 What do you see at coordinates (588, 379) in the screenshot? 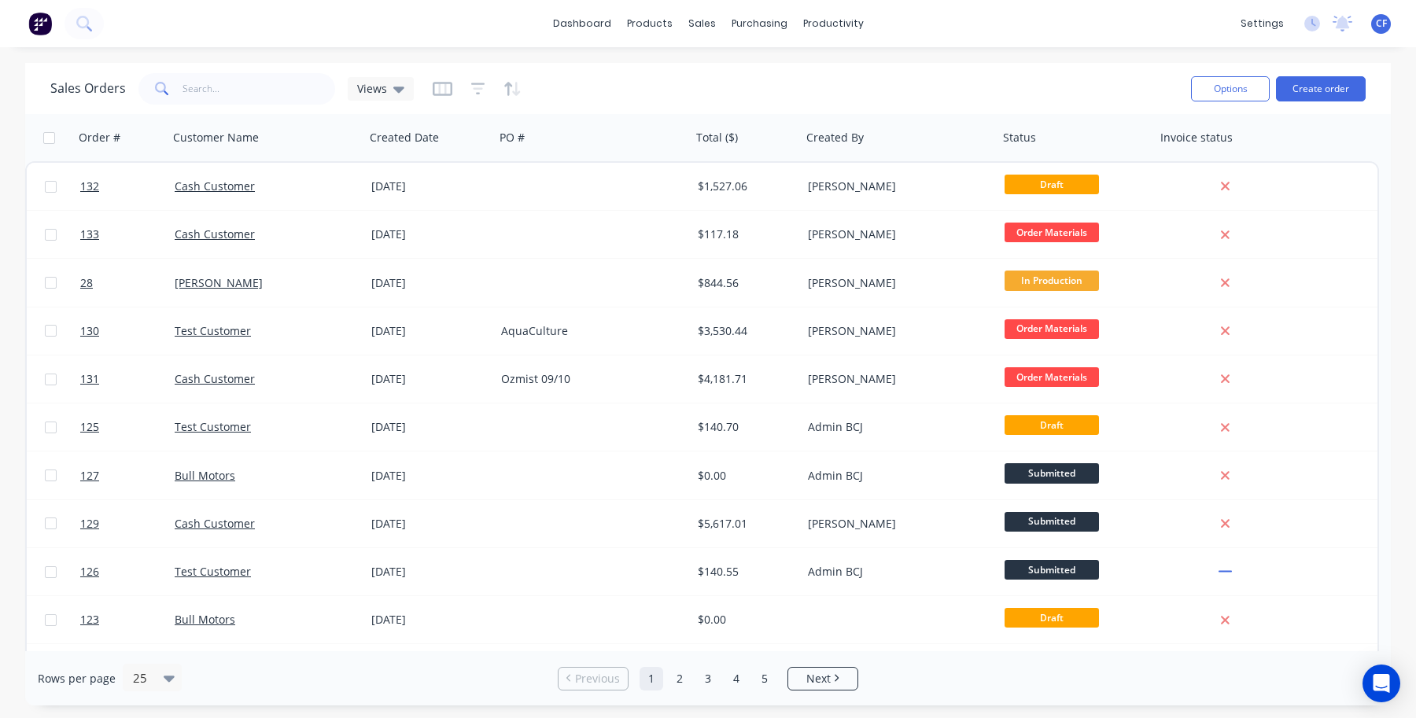
I see `div: Ozmist 09/10` at bounding box center [588, 379].